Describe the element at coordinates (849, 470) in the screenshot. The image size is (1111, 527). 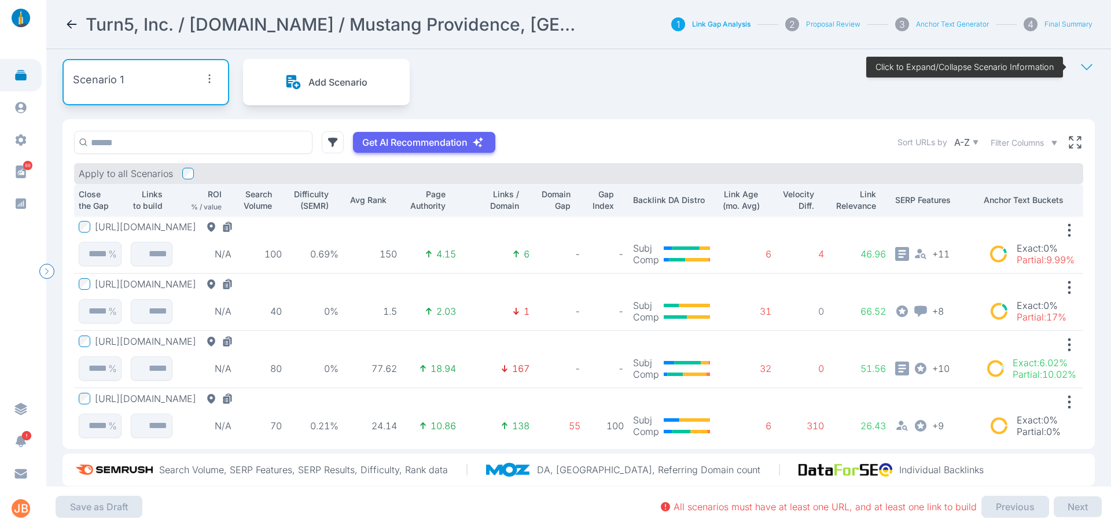
I see `img: data_for_seo_logo.e5120ddb.png` at that location.